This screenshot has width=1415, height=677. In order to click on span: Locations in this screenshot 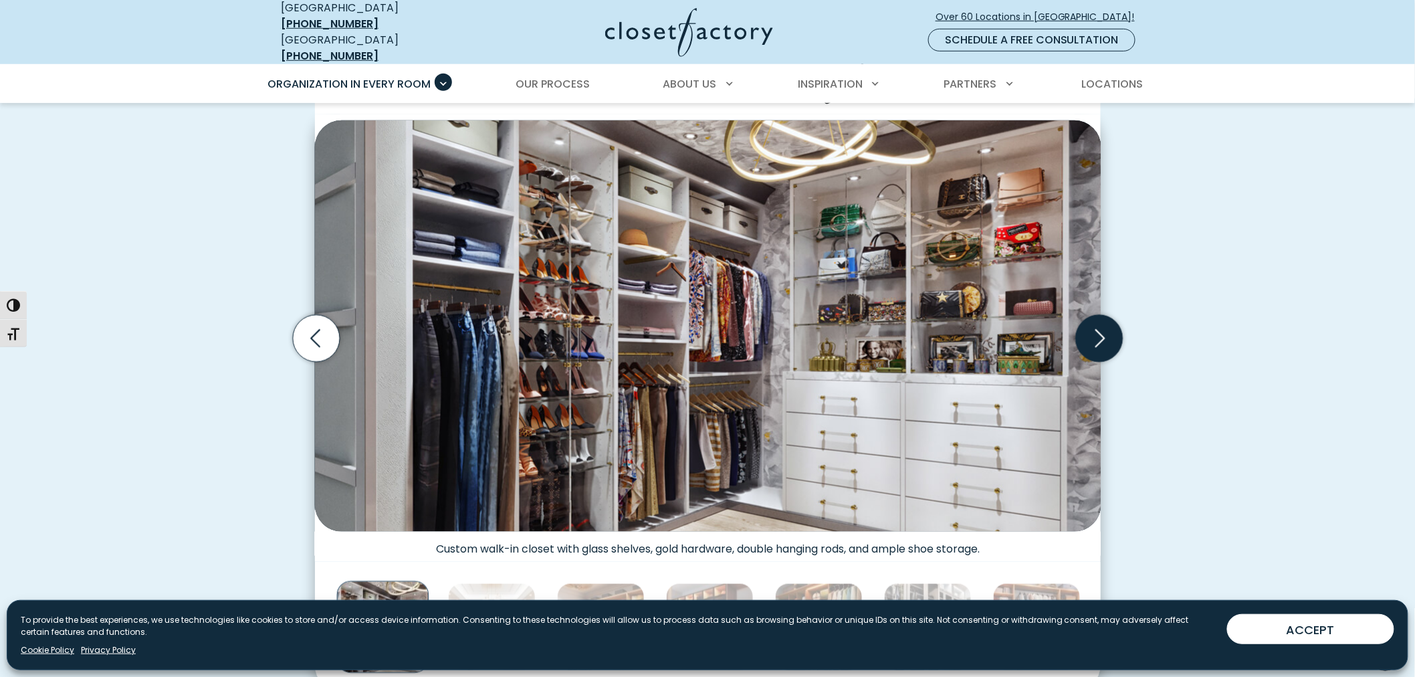, I will do `click(1112, 84)`.